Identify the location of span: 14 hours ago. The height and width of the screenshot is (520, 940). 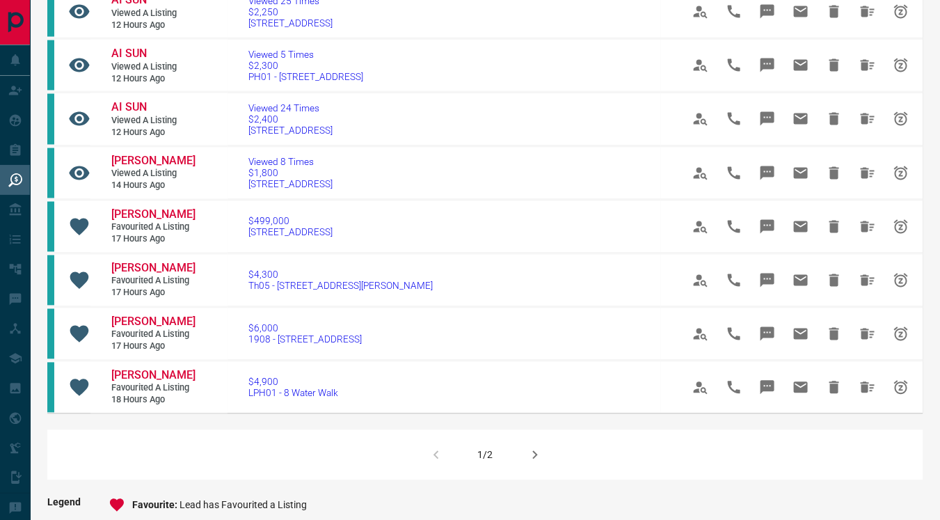
(153, 186).